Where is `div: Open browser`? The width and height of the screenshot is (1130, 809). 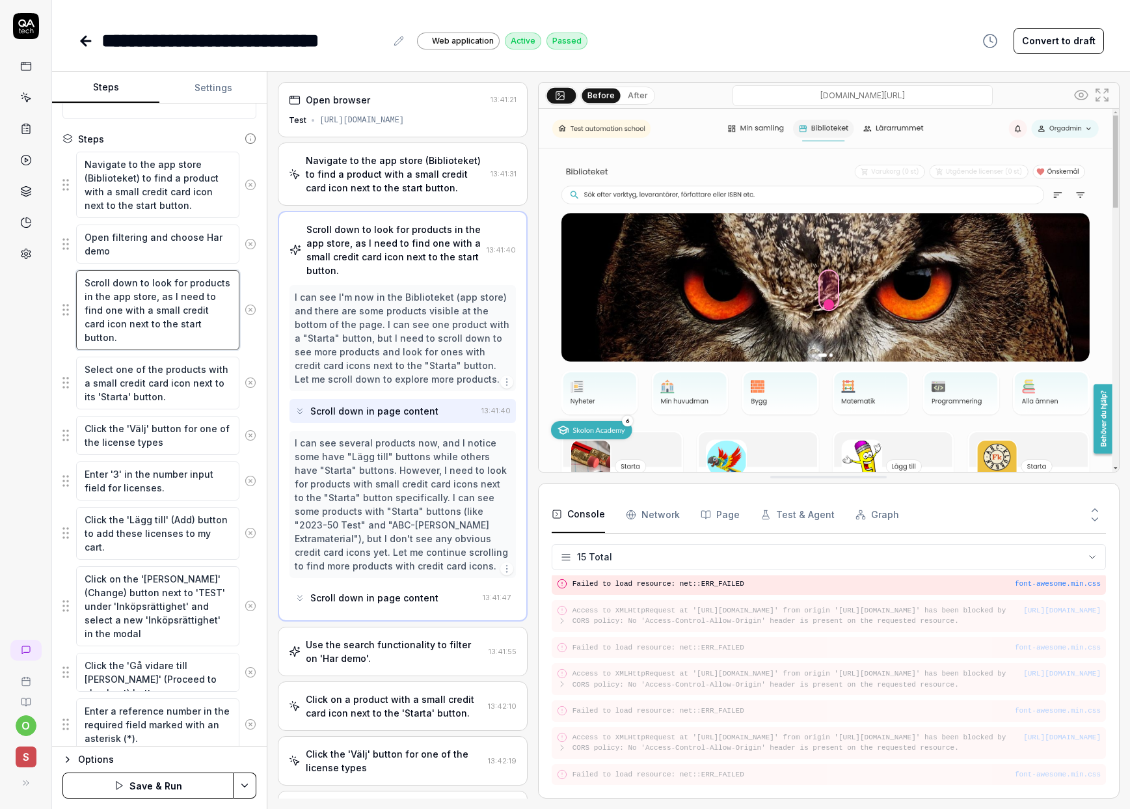
div: Open browser is located at coordinates (338, 100).